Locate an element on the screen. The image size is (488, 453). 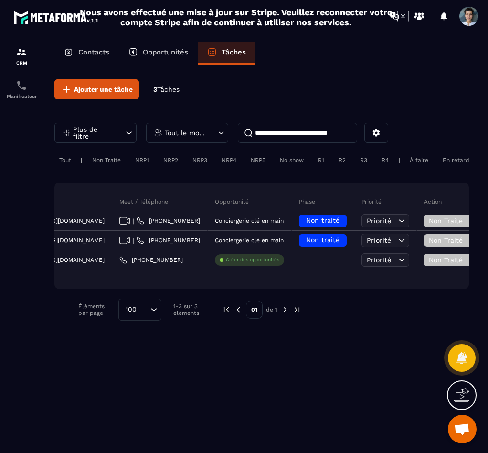
a: Contacts is located at coordinates (86, 53).